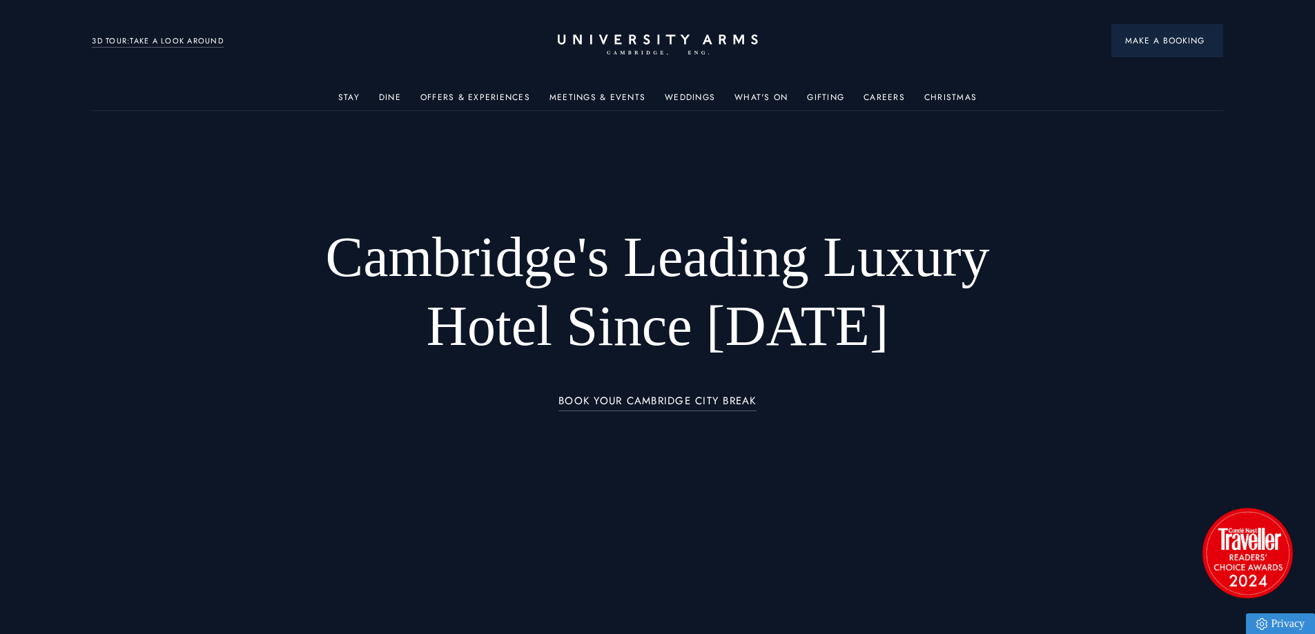  What do you see at coordinates (951, 101) in the screenshot?
I see `a: Christmas` at bounding box center [951, 101].